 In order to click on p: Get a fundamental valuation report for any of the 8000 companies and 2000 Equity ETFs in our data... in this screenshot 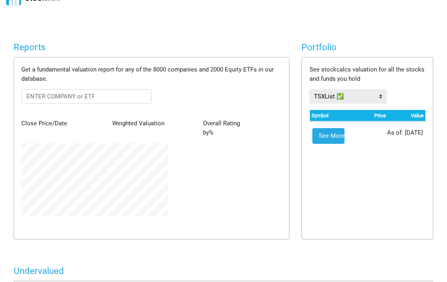, I will do `click(151, 74)`.